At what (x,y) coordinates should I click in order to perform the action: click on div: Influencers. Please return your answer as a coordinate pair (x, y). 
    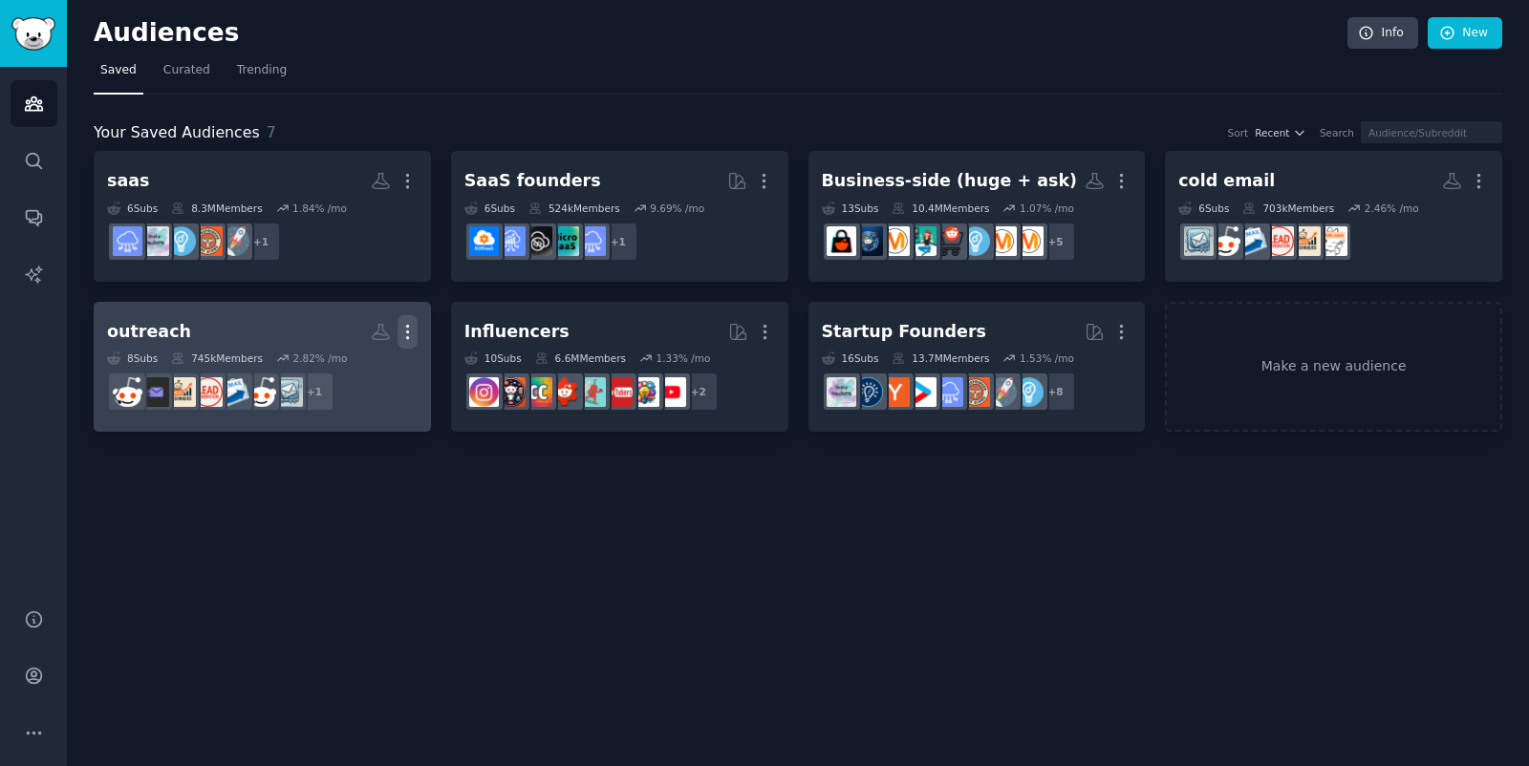
    Looking at the image, I should click on (517, 332).